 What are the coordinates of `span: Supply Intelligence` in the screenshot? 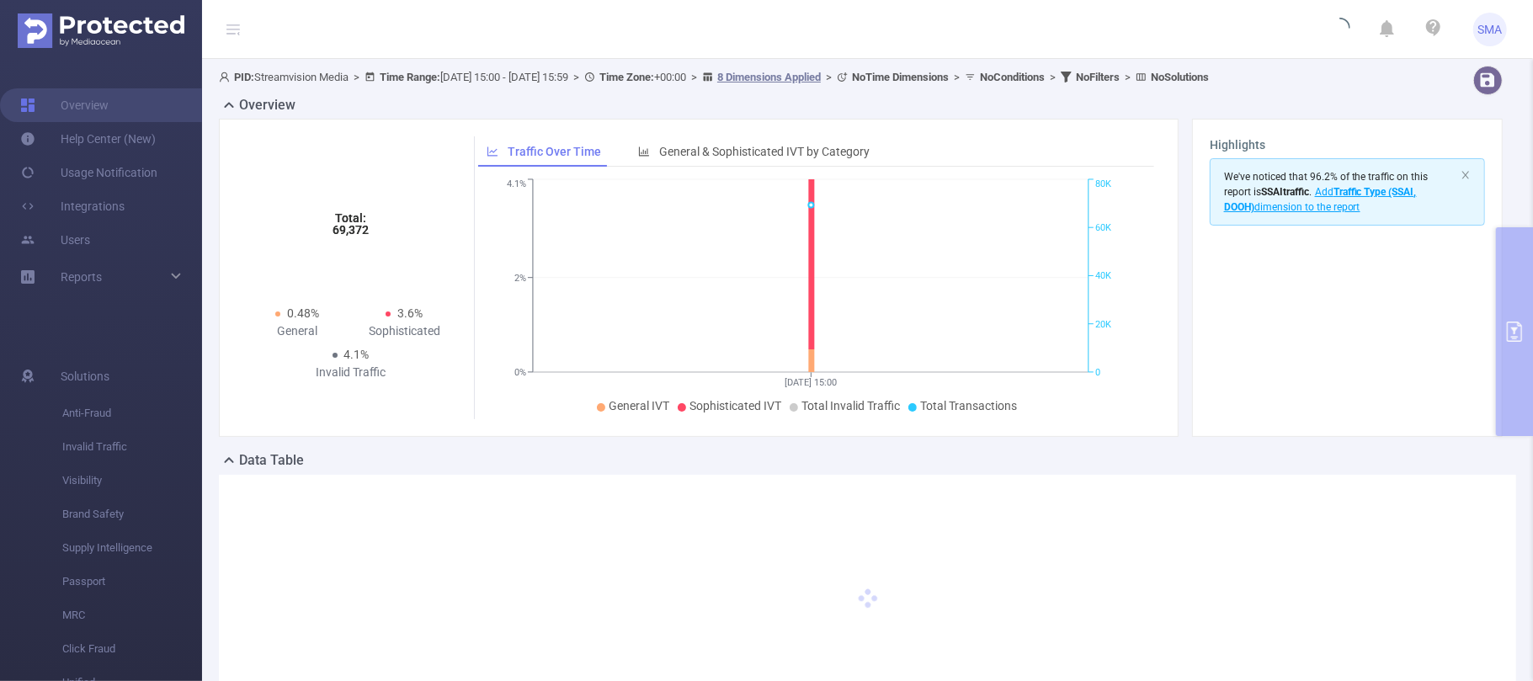 It's located at (132, 548).